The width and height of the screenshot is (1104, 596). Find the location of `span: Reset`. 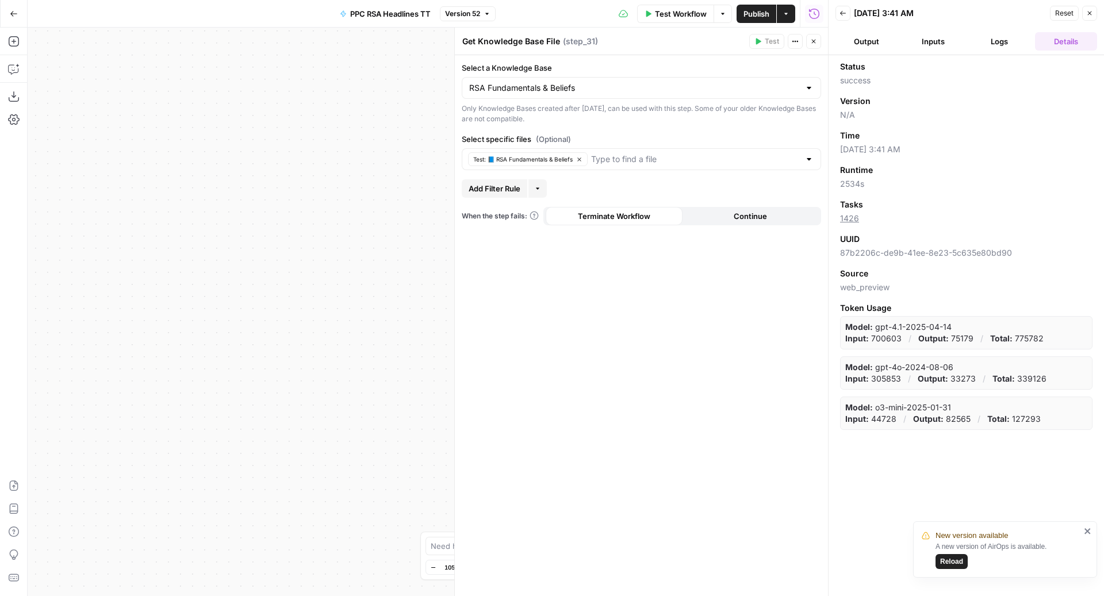

span: Reset is located at coordinates (1064, 13).